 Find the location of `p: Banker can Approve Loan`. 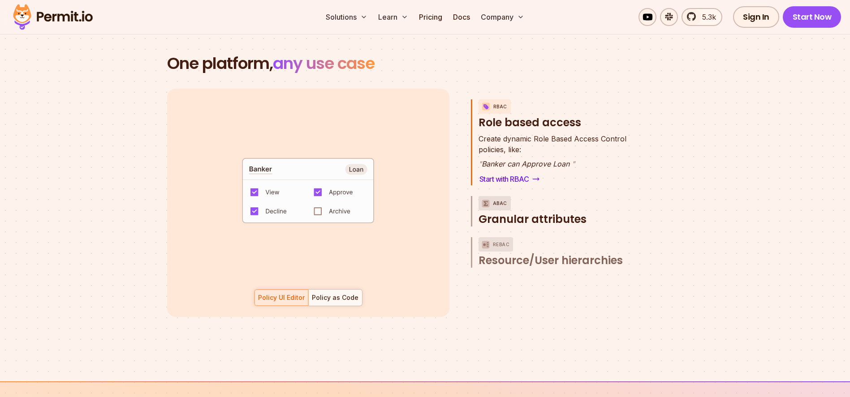

p: Banker can Approve Loan is located at coordinates (552, 164).